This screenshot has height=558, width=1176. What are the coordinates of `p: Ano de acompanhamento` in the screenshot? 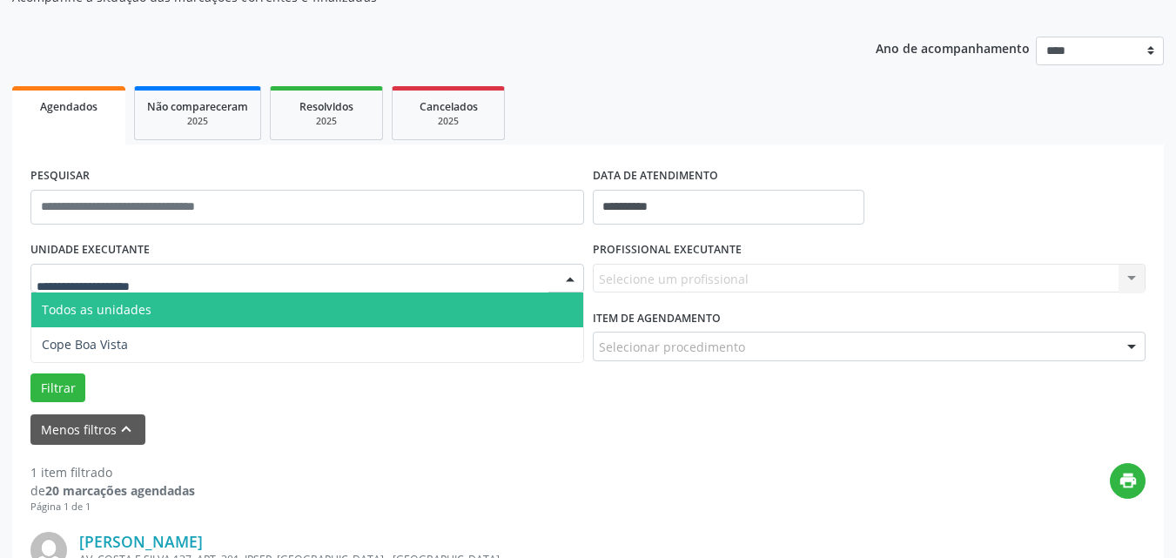 It's located at (953, 47).